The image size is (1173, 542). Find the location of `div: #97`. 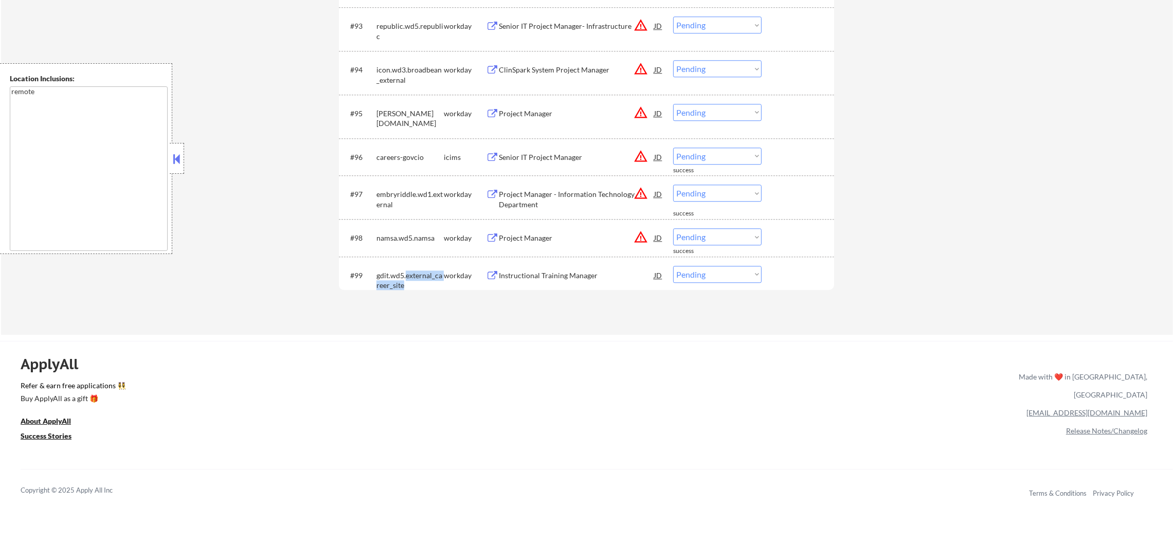

div: #97 is located at coordinates (359, 194).